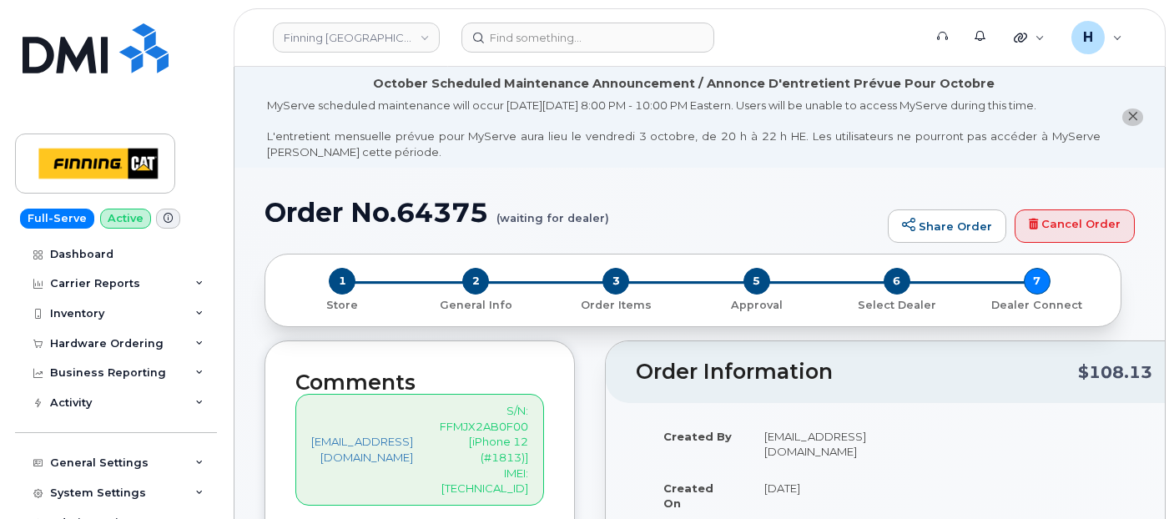 The width and height of the screenshot is (1174, 519). What do you see at coordinates (757, 305) in the screenshot?
I see `p: Approval` at bounding box center [757, 305].